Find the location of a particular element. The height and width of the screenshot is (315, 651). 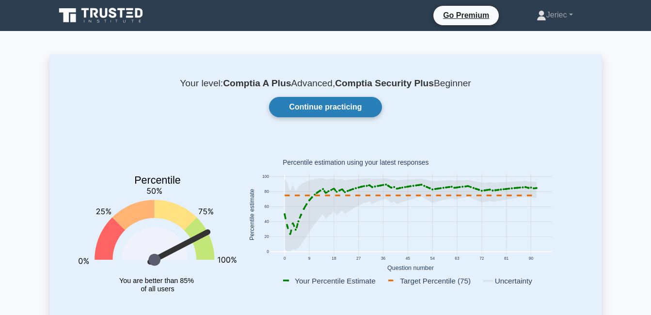

a: Continue practicing is located at coordinates (325, 107).